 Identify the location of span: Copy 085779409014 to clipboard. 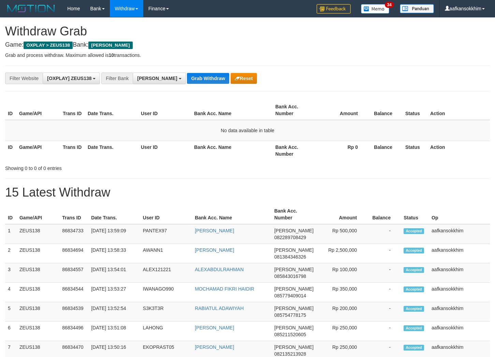
(290, 296).